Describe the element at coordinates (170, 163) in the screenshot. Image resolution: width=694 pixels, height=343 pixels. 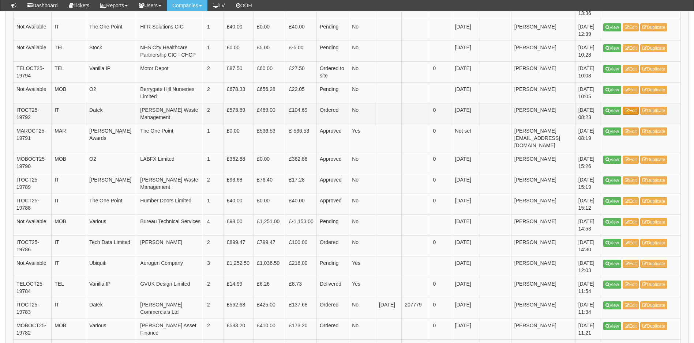
I see `td: LABFX Limited` at that location.